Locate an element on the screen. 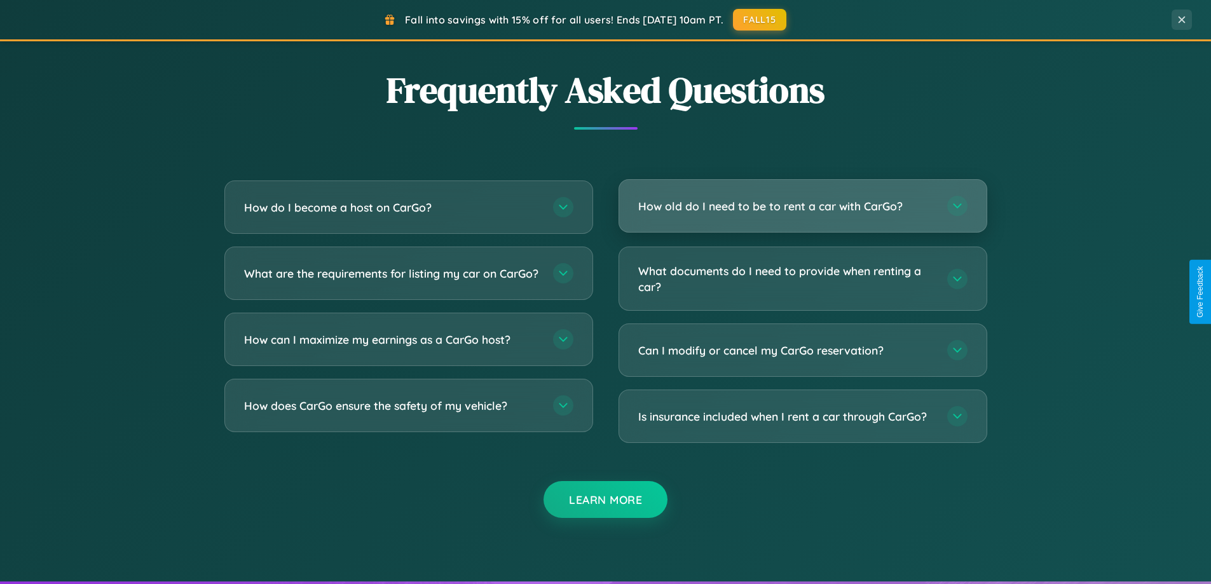 The image size is (1211, 584). h3: How can I maximize my earnings as a CarGo host? is located at coordinates (392, 340).